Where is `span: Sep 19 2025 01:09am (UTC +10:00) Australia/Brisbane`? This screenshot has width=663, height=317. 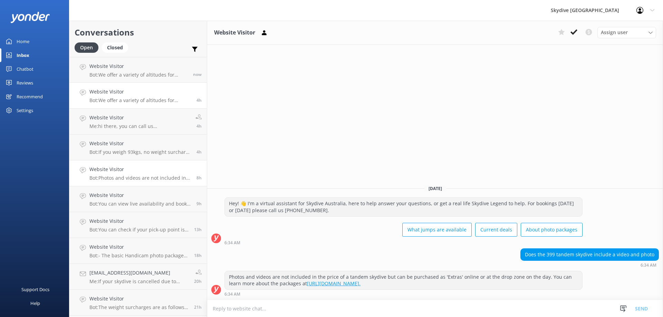 span: Sep 19 2025 01:09am (UTC +10:00) Australia/Brisbane is located at coordinates (198, 230).